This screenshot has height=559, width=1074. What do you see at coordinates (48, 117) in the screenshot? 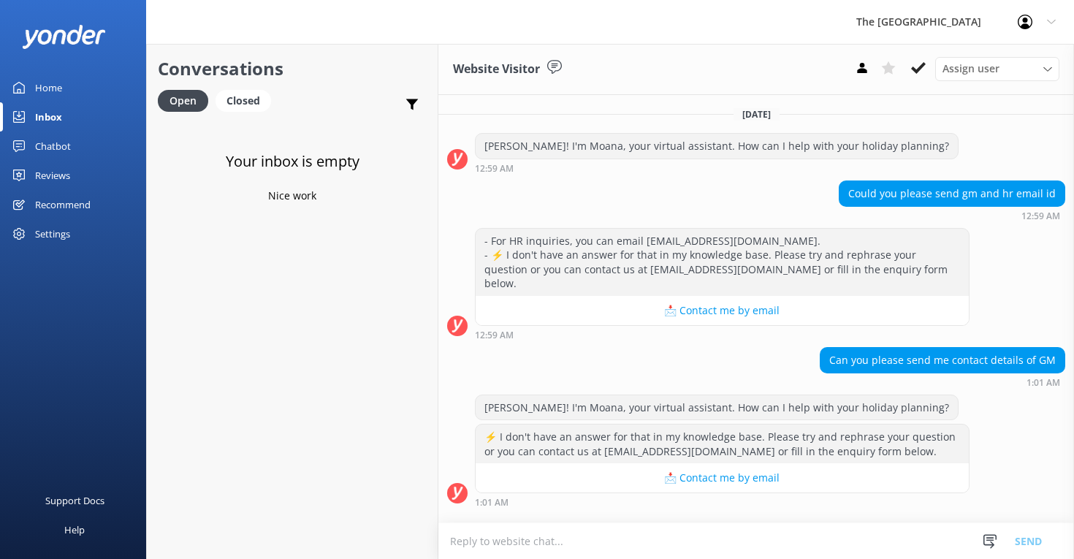
I see `div: Inbox` at bounding box center [48, 117].